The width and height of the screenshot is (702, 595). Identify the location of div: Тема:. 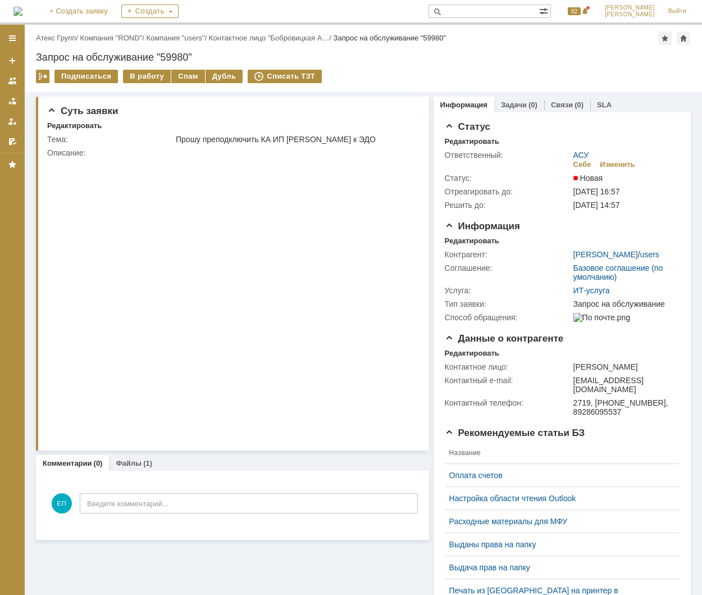
(110, 139).